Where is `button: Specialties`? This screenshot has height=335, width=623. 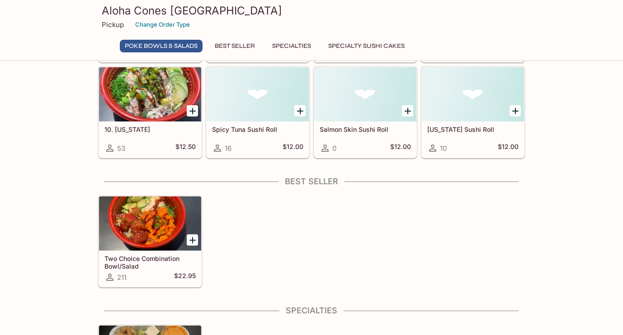
button: Specialties is located at coordinates (292, 46).